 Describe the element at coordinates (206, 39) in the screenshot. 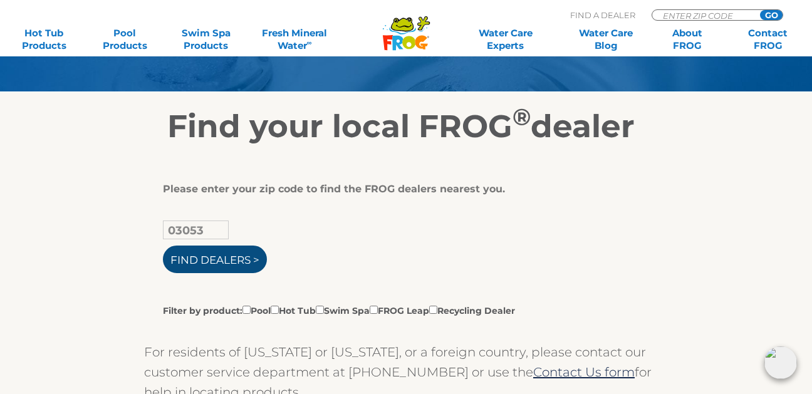

I see `a: Swim SpaProducts` at that location.